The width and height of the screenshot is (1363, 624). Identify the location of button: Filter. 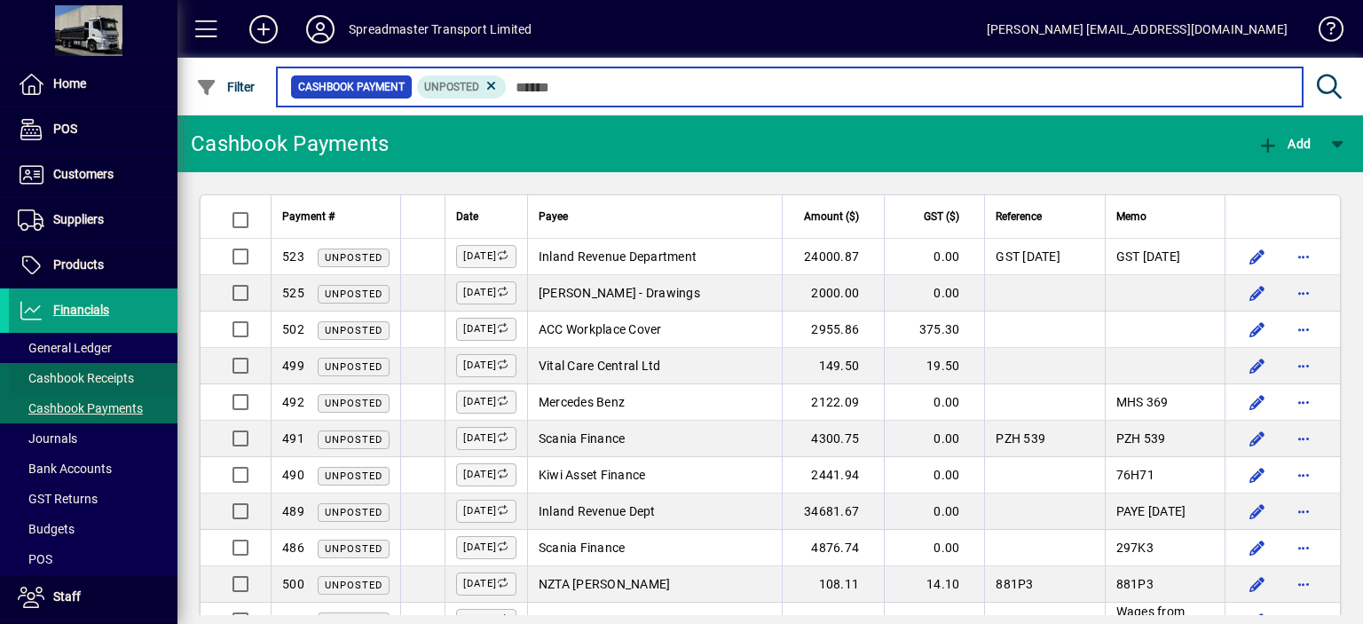
(225, 87).